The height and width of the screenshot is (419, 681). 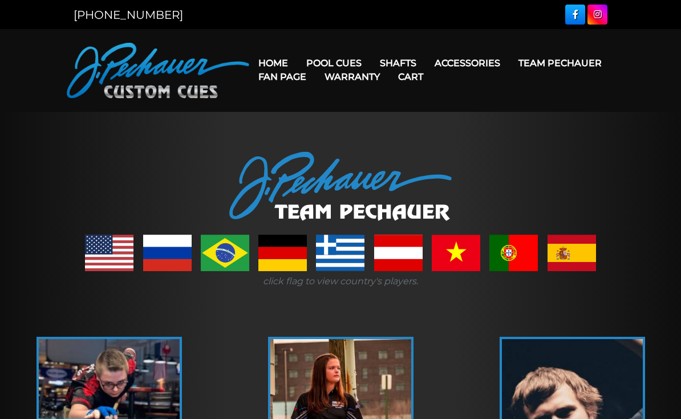 What do you see at coordinates (158, 70) in the screenshot?
I see `img: Pechauer Custom Cues` at bounding box center [158, 70].